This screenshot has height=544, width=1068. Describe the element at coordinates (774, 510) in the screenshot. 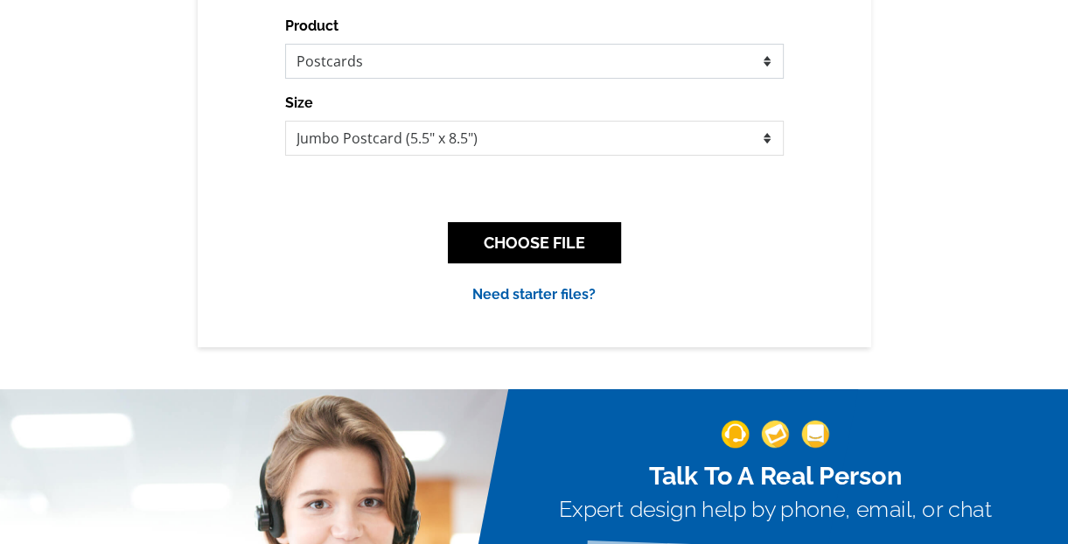

I see `h3: Expert design help by phone, email, or chat` at that location.